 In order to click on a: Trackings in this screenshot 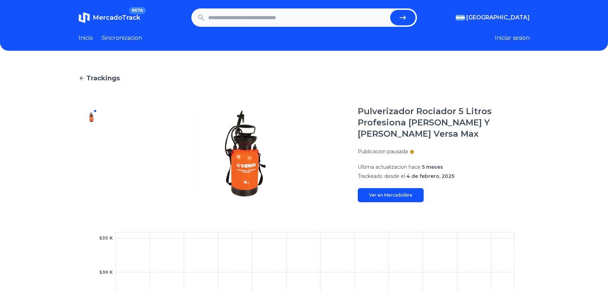, I will do `click(304, 78)`.